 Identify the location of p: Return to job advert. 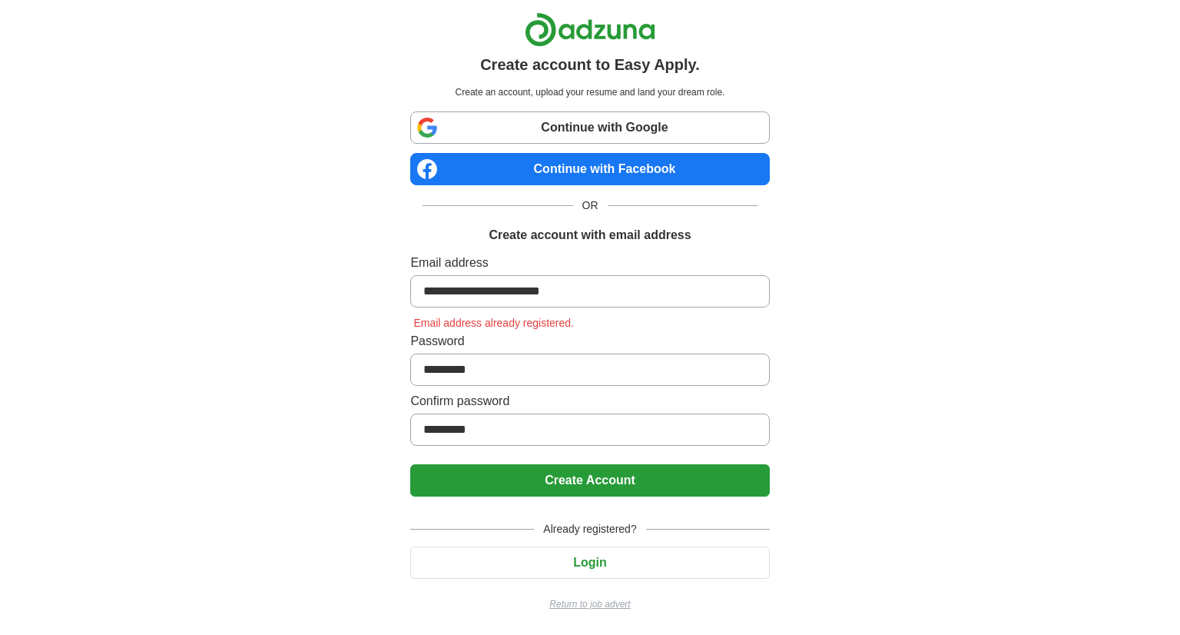
(589, 604).